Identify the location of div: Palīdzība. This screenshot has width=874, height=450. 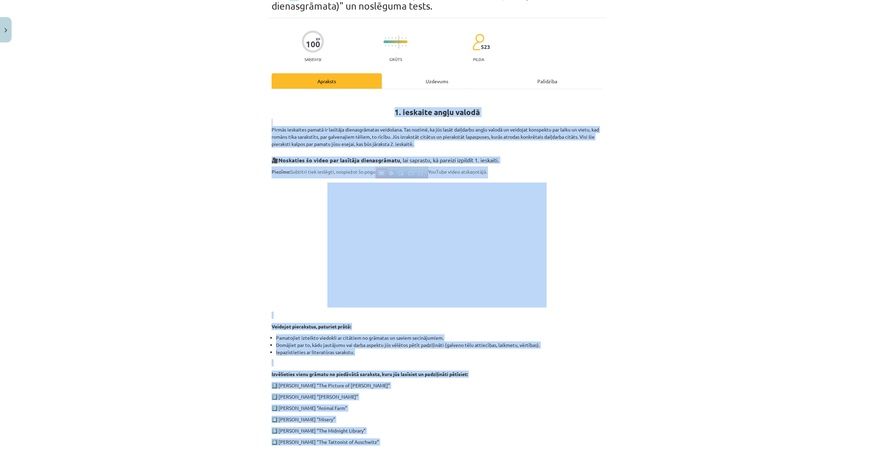
(547, 81).